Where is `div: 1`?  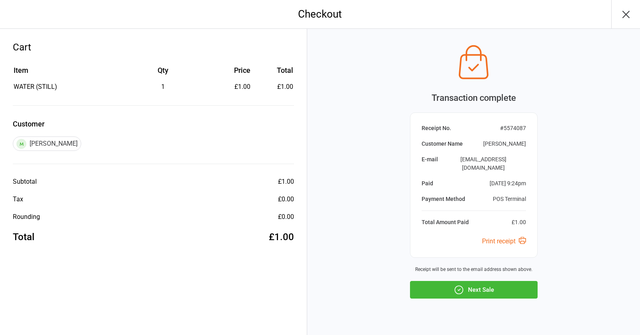 div: 1 is located at coordinates (163, 87).